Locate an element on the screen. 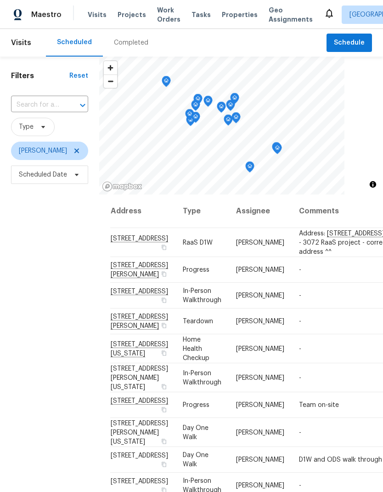 This screenshot has height=492, width=383. div: Scheduled is located at coordinates (74, 42).